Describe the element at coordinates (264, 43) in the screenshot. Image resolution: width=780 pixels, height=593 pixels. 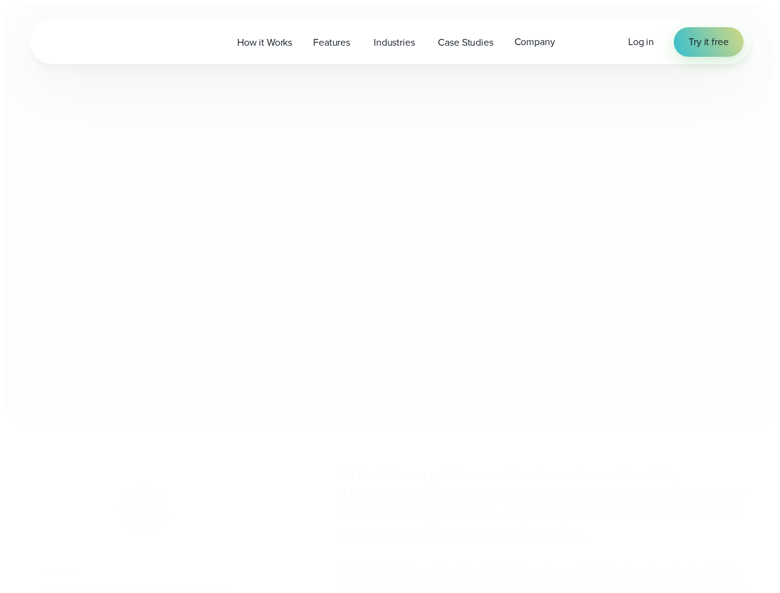
I see `span: How it Works` at that location.